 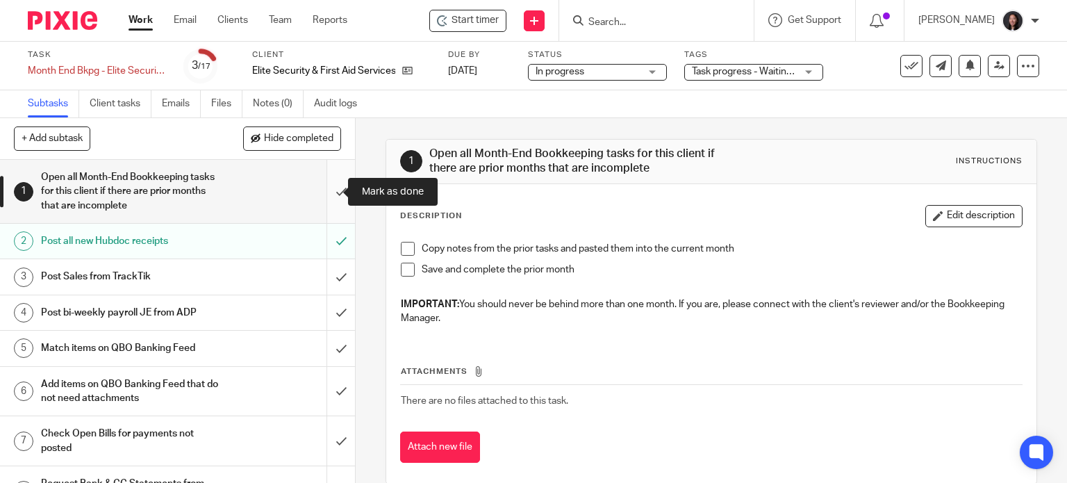 What do you see at coordinates (814, 20) in the screenshot?
I see `span: Get Support` at bounding box center [814, 20].